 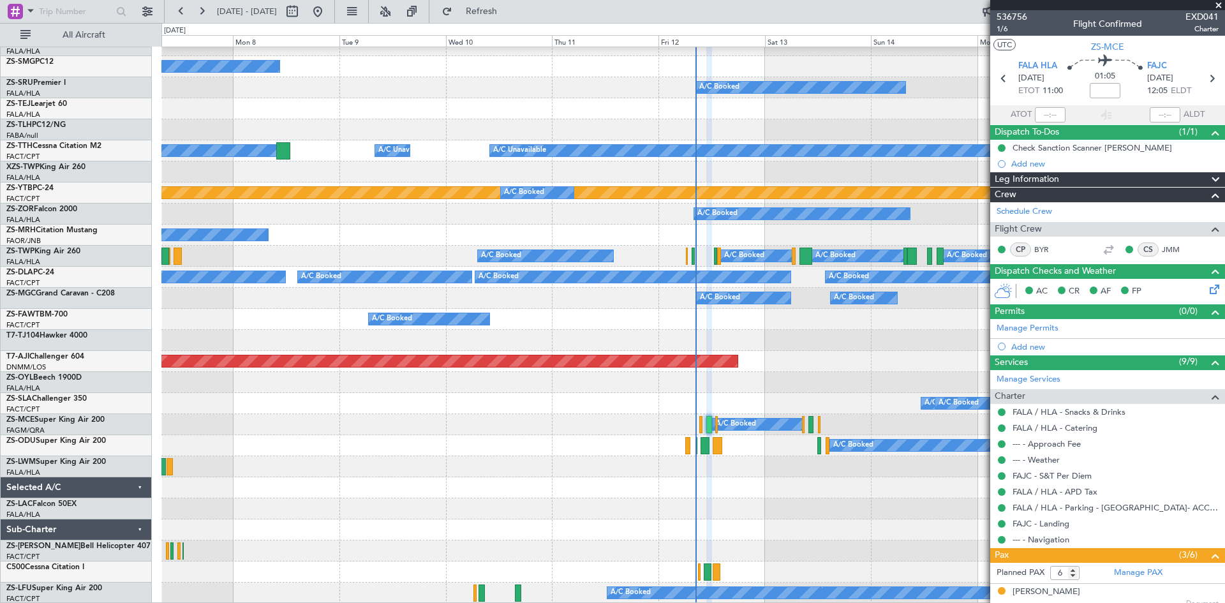 I want to click on span: All Aircraft, so click(x=84, y=35).